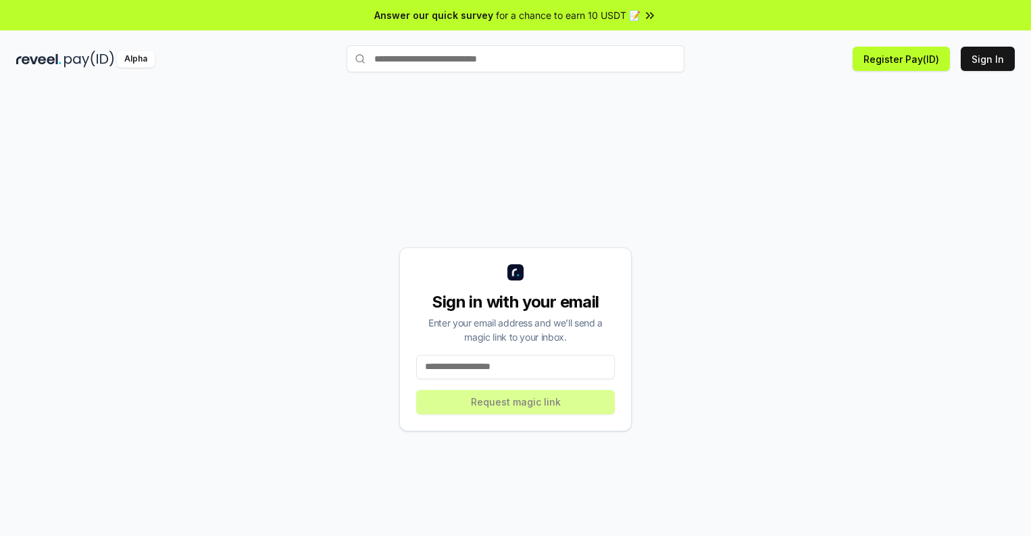  I want to click on span: Answer our quick survey, so click(434, 15).